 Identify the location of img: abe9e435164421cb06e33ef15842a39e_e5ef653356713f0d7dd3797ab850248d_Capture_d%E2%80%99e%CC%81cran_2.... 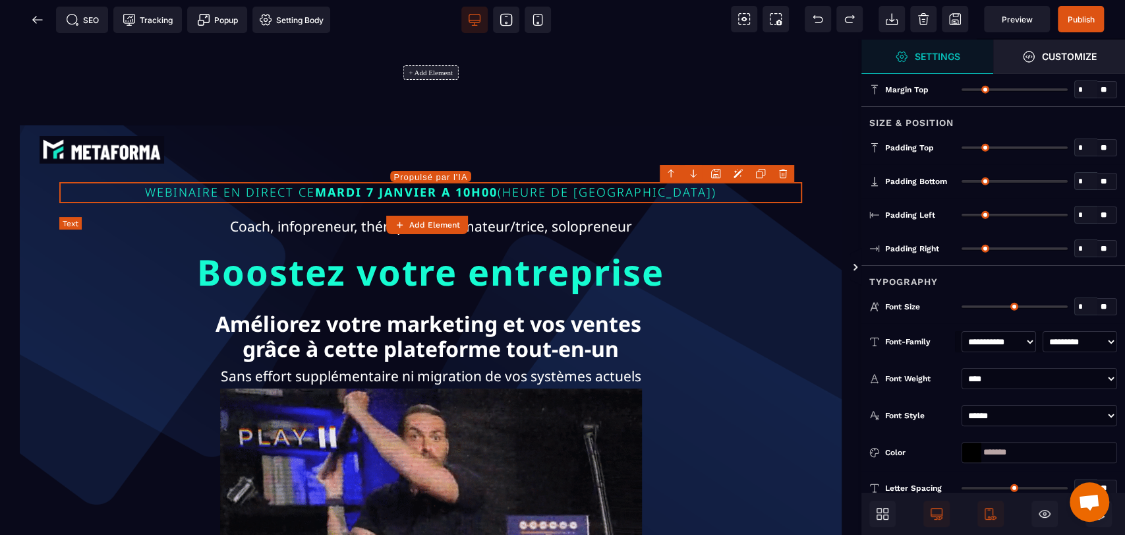
(102, 110).